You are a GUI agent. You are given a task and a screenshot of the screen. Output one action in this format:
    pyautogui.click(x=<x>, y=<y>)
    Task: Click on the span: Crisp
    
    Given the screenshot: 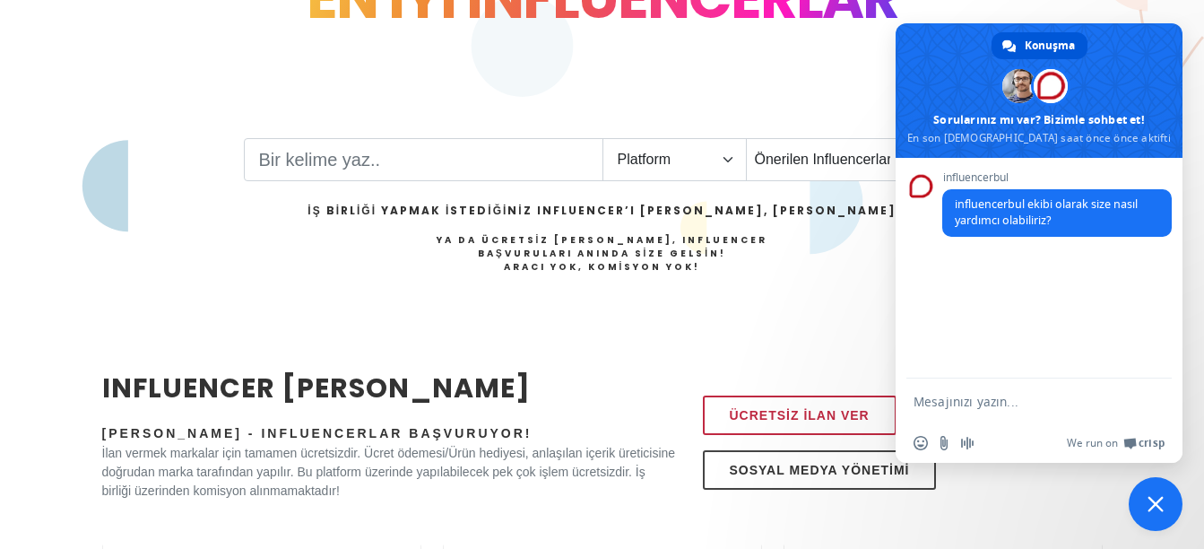 What is the action you would take?
    pyautogui.click(x=1151, y=443)
    